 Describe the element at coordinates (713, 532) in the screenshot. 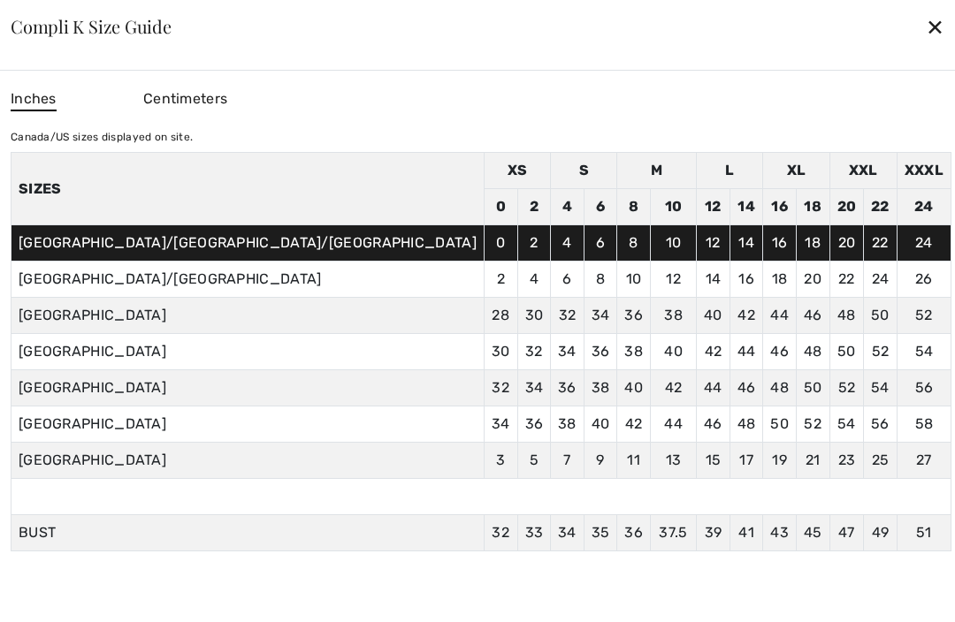

I see `span: 39` at that location.